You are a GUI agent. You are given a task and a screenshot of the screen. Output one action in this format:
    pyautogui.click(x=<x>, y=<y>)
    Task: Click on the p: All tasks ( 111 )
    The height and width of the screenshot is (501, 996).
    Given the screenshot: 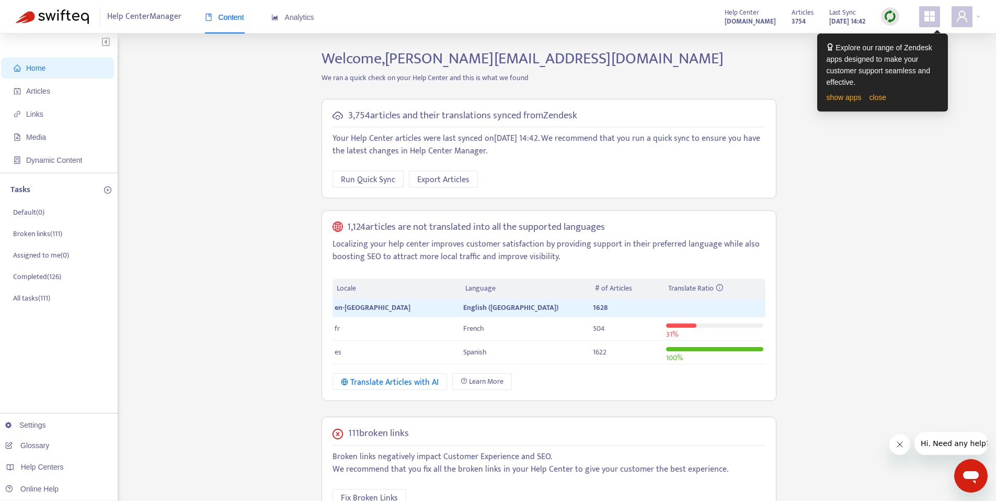 What is the action you would take?
    pyautogui.click(x=31, y=298)
    